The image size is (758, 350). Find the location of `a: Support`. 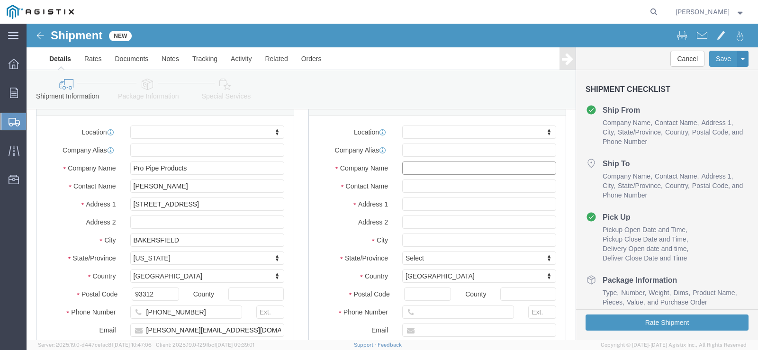

a: Support is located at coordinates (366, 345).